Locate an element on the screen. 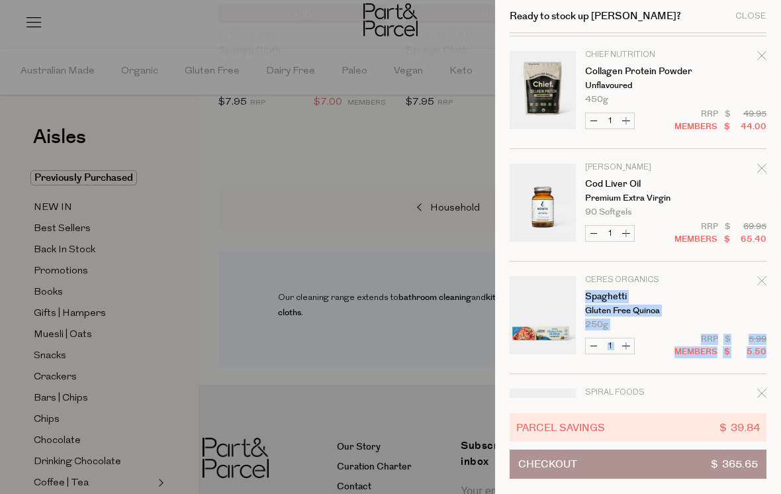 This screenshot has height=494, width=781. p: Spiral Foods is located at coordinates (636, 393).